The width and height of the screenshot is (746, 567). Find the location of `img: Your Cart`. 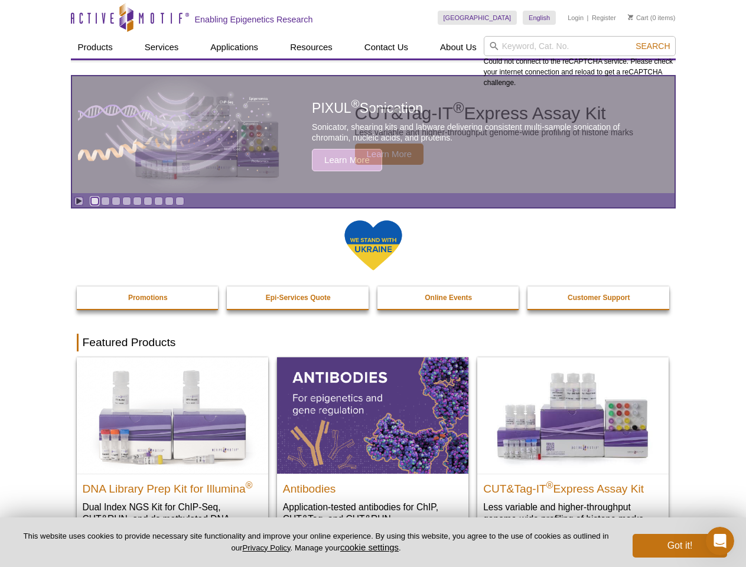

img: Your Cart is located at coordinates (630, 17).